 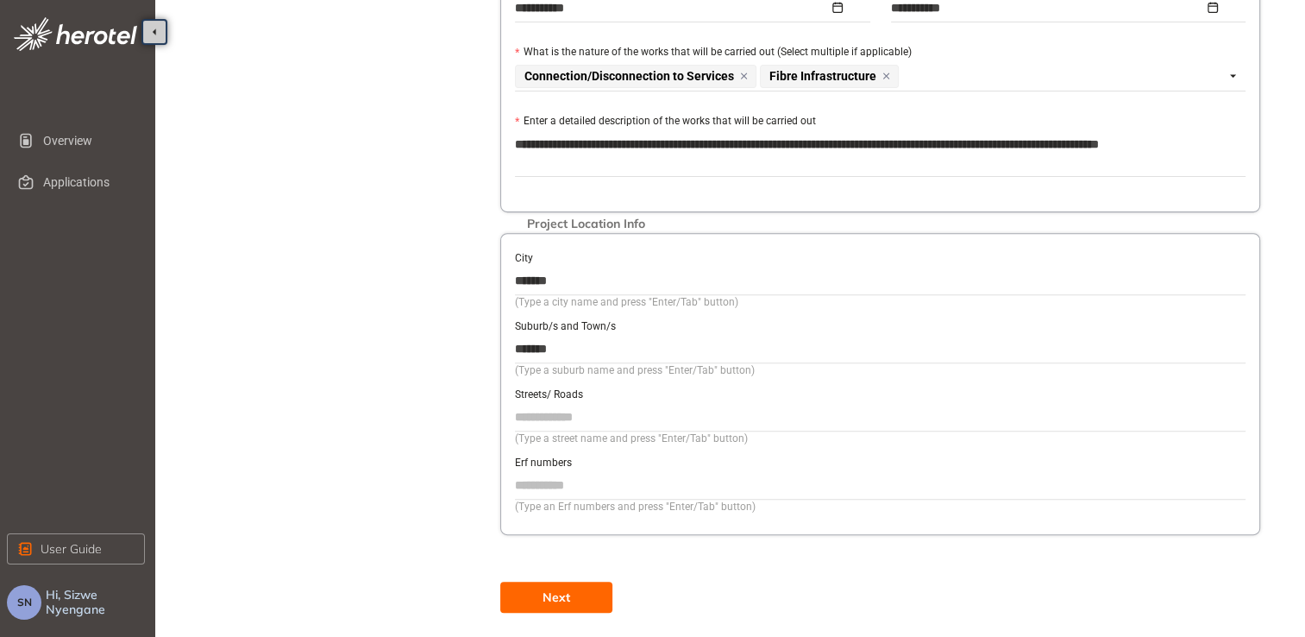 I want to click on span: Applications, so click(x=87, y=182).